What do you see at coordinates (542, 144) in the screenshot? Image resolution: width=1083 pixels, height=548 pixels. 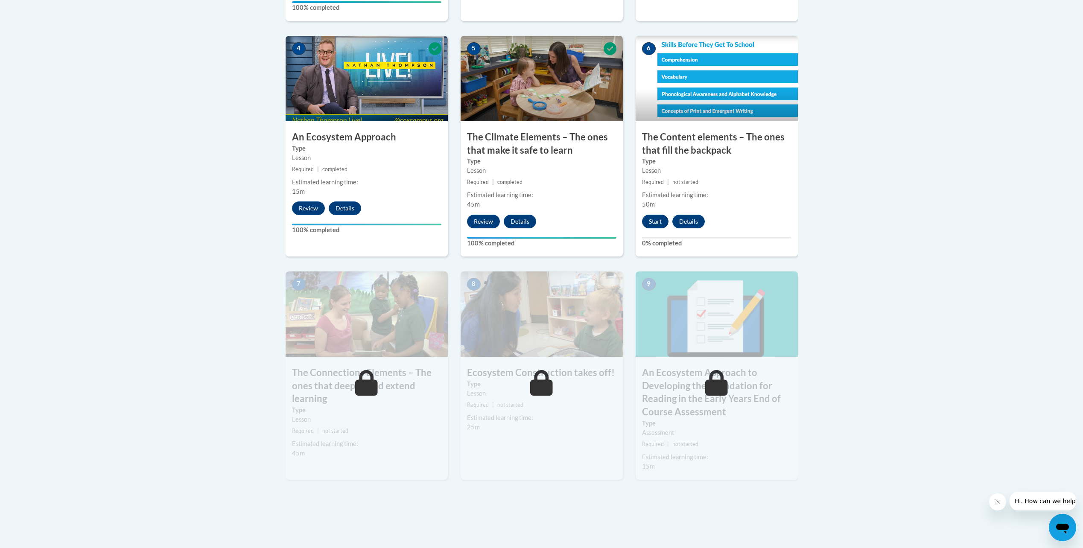 I see `h3: The Climate Elements – The ones that make it safe to learn` at bounding box center [542, 144].